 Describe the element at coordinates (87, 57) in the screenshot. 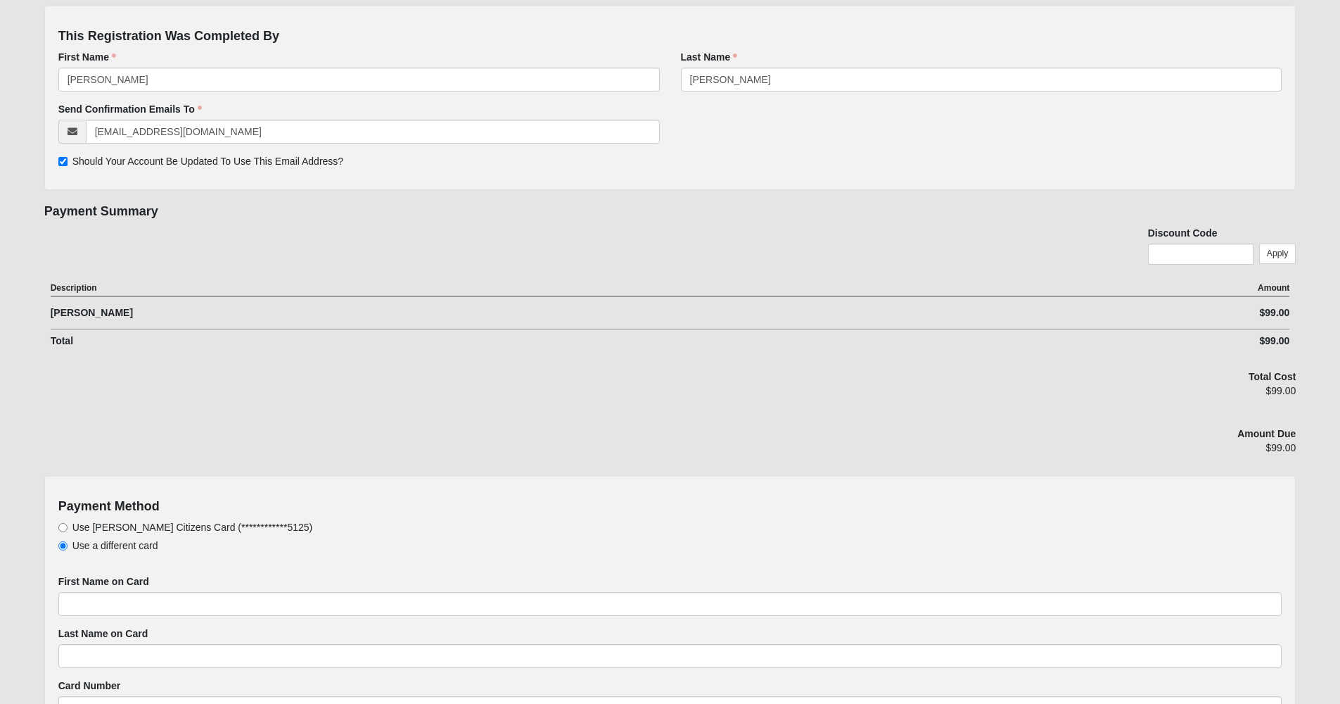

I see `label: First Name` at that location.